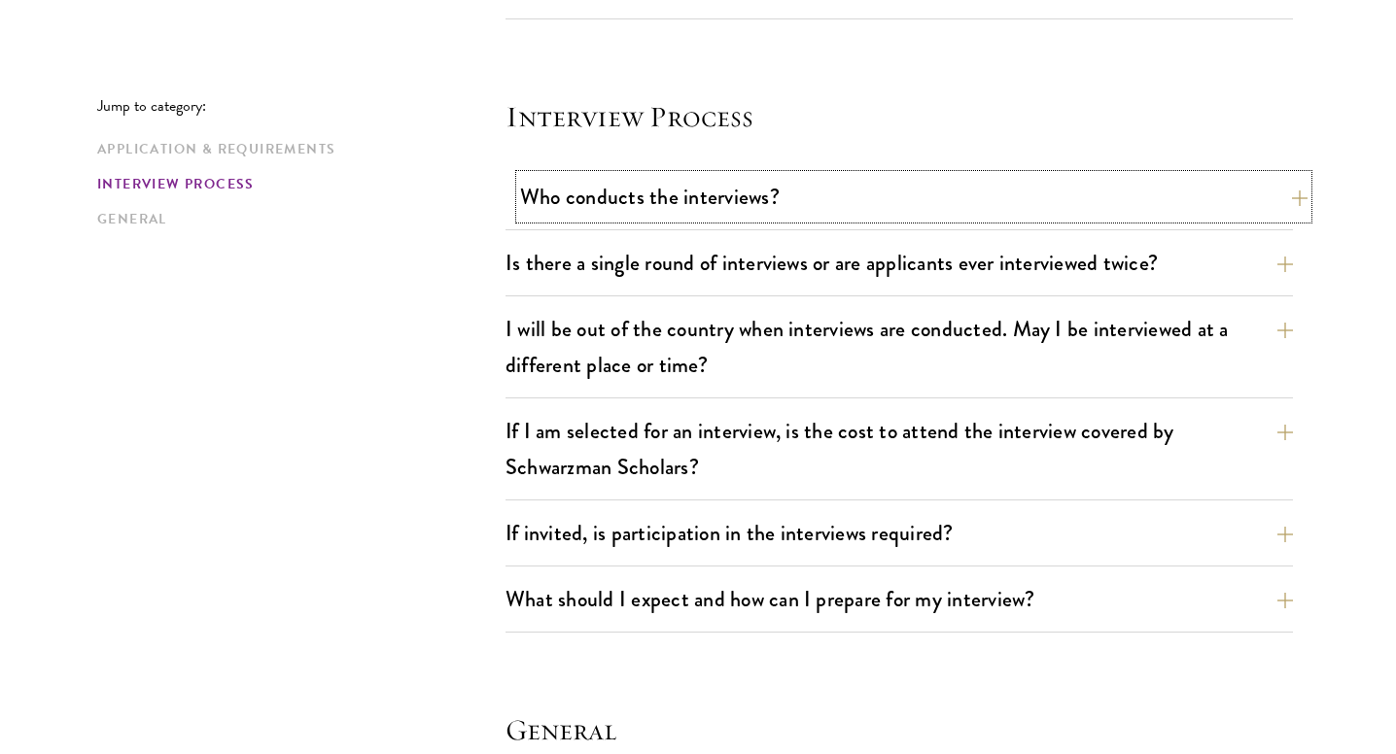  What do you see at coordinates (899, 117) in the screenshot?
I see `h4: Interview Process` at bounding box center [899, 117].